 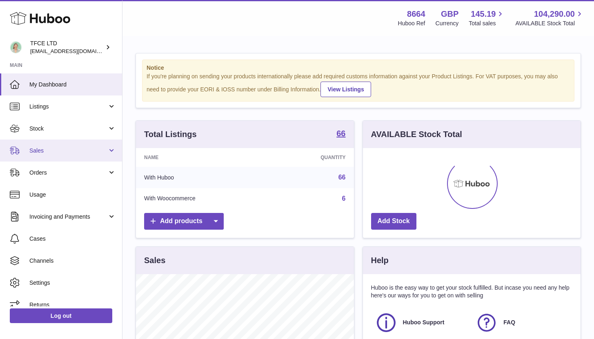 What do you see at coordinates (509, 322) in the screenshot?
I see `span: FAQ` at bounding box center [509, 322].